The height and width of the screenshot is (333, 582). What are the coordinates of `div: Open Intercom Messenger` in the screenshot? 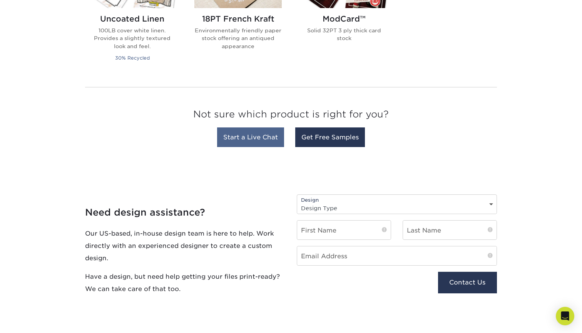 It's located at (565, 316).